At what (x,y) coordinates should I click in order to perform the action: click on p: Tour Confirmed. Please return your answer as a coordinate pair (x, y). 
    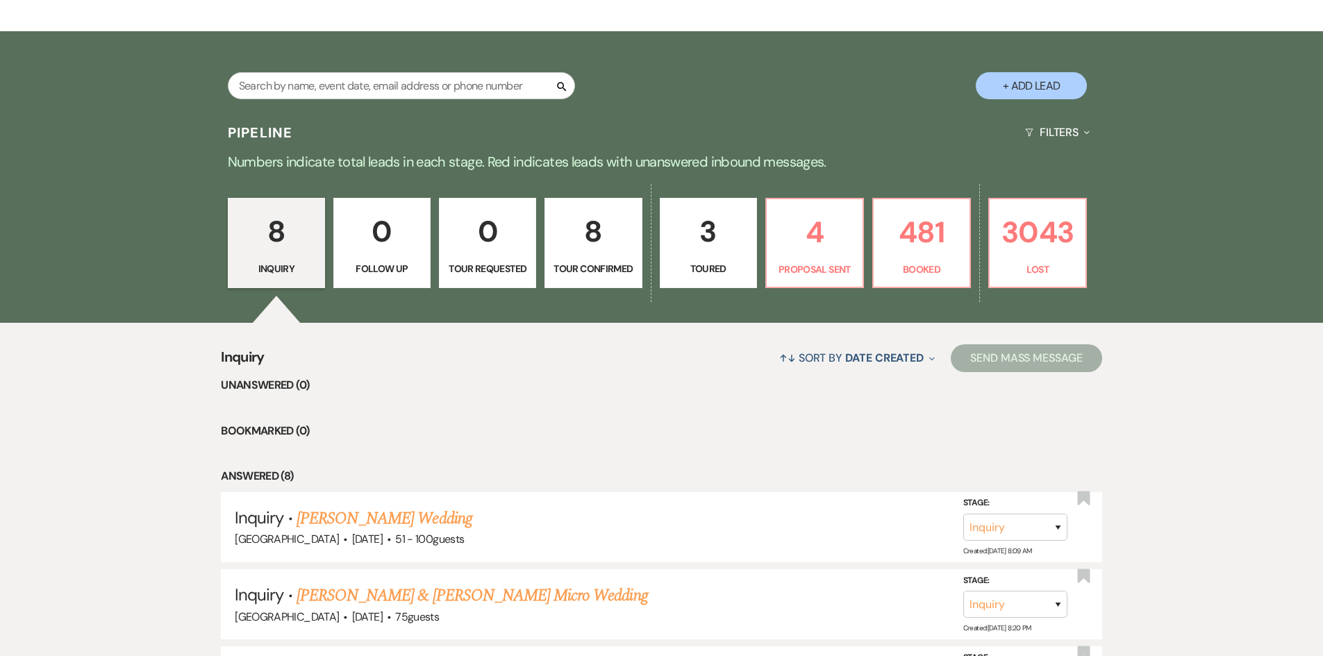
    Looking at the image, I should click on (593, 269).